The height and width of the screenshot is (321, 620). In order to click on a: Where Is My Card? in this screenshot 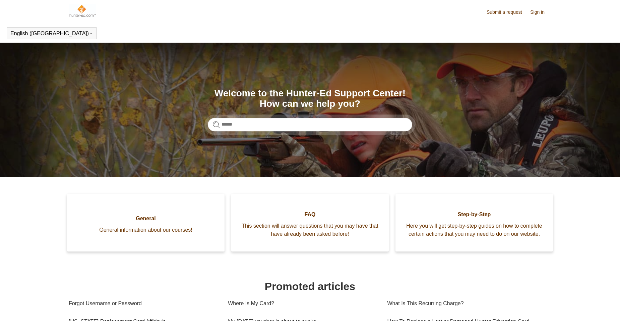, I will do `click(302, 303)`.